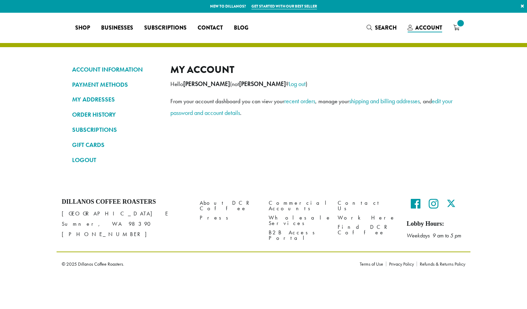 The width and height of the screenshot is (527, 309). What do you see at coordinates (381, 28) in the screenshot?
I see `a: Search` at bounding box center [381, 28].